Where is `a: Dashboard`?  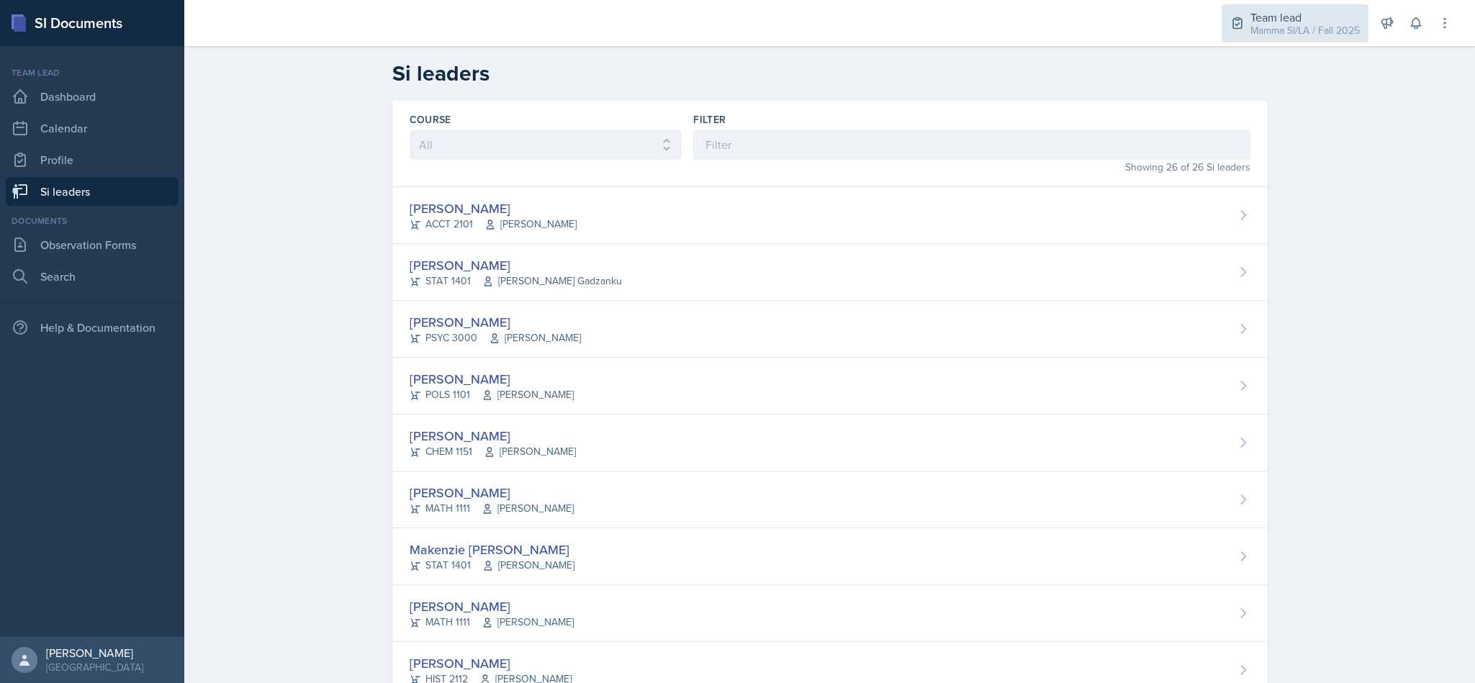 a: Dashboard is located at coordinates (92, 96).